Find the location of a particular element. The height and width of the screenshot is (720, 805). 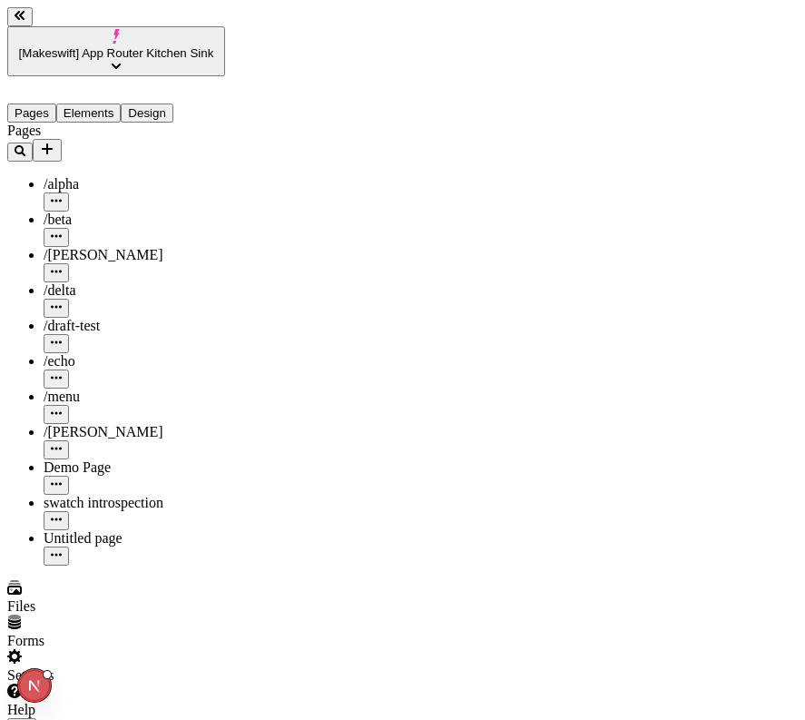

button: Elements is located at coordinates (89, 113).